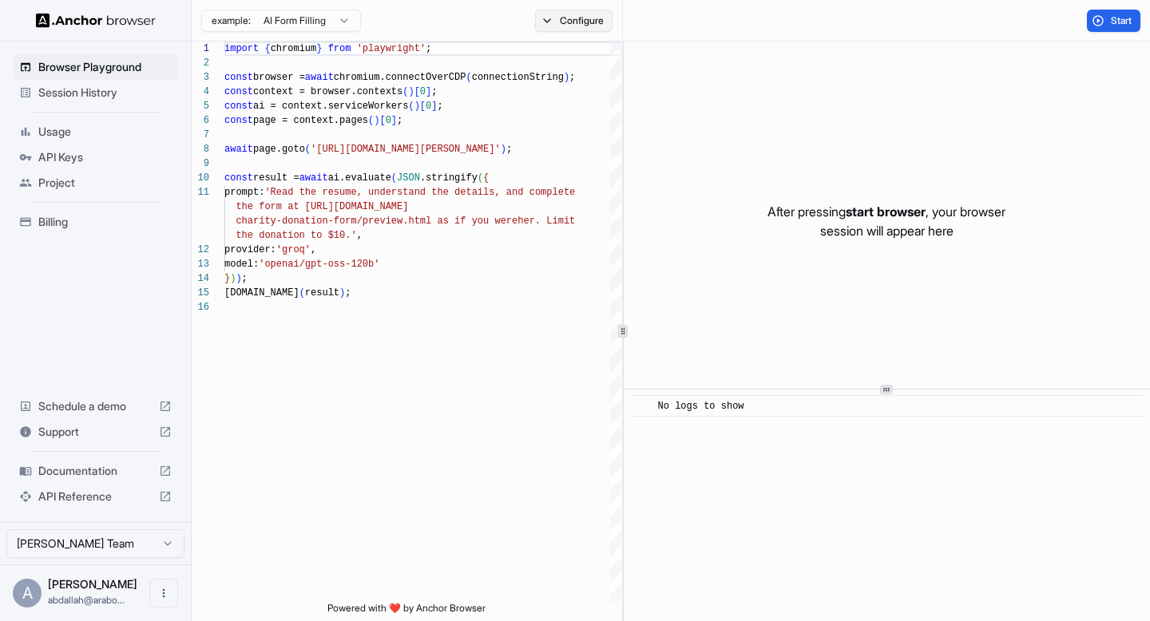 The image size is (1150, 621). I want to click on div: 6, so click(200, 121).